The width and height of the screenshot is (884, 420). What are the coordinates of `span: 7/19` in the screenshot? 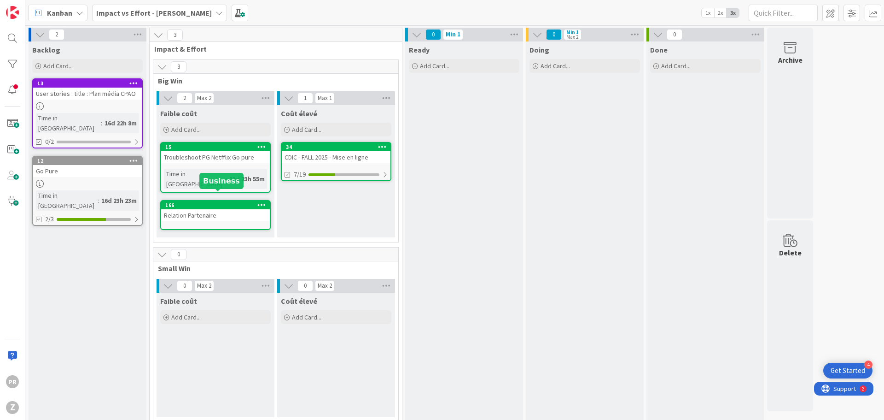 It's located at (300, 174).